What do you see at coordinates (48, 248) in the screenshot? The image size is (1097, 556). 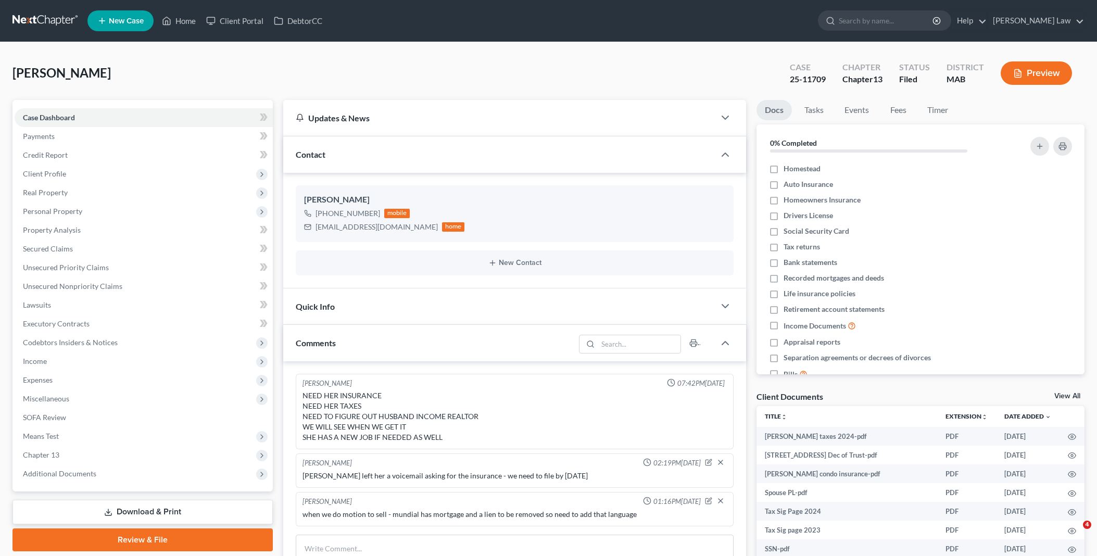 I see `span: Secured Claims` at bounding box center [48, 248].